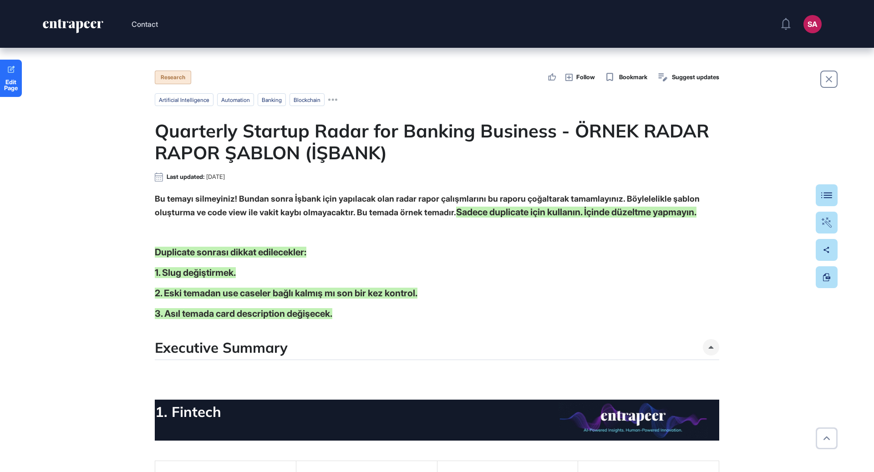  What do you see at coordinates (184, 100) in the screenshot?
I see `li: artificial intelligence` at bounding box center [184, 100].